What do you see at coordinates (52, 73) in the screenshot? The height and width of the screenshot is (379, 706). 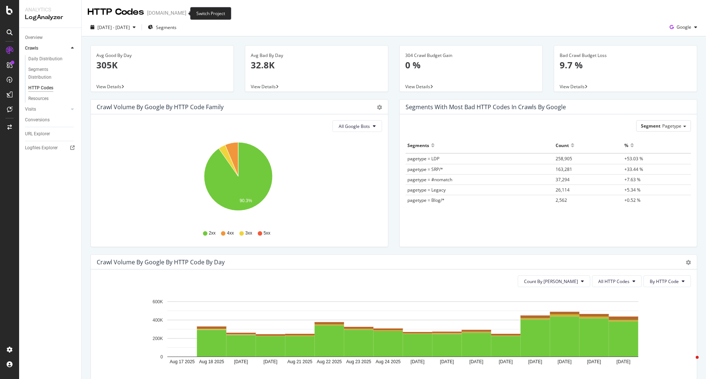 I see `a: Segments Distribution` at bounding box center [52, 73].